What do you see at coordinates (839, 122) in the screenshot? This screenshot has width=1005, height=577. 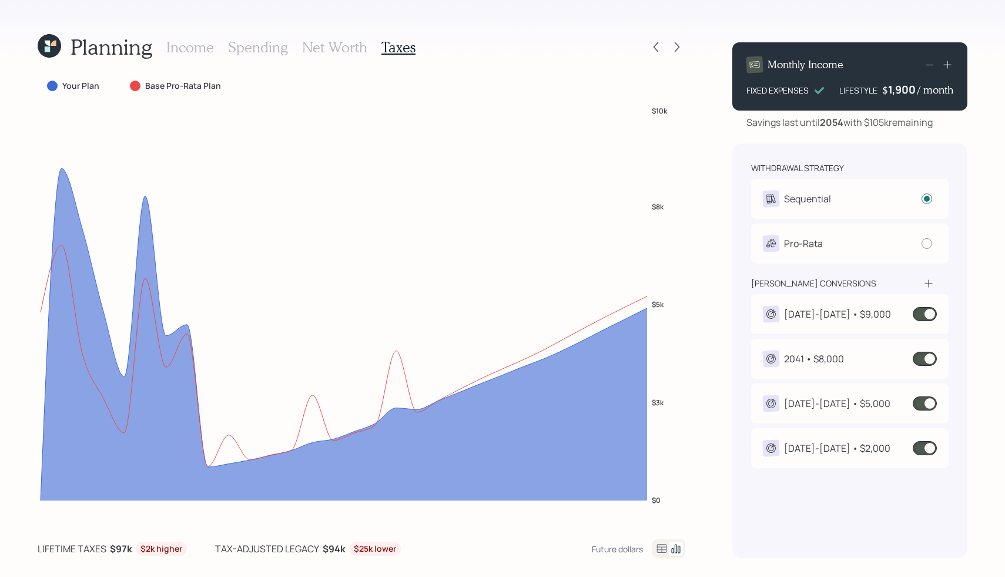 I see `div: Savings last until with $105k remaining` at bounding box center [839, 122].